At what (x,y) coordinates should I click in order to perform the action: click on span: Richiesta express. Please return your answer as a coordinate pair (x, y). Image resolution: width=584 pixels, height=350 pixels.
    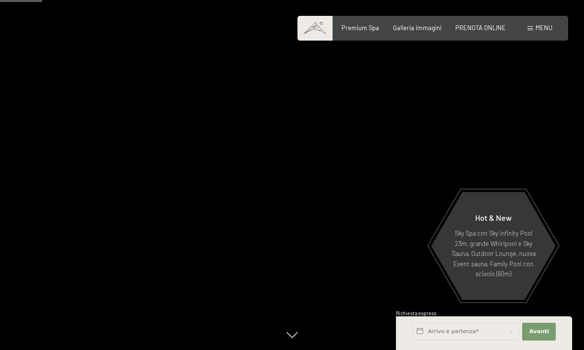
    Looking at the image, I should click on (416, 313).